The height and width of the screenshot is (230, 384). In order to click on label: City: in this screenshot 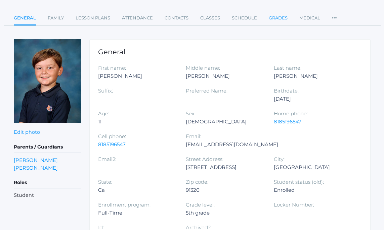, I will do `click(279, 159)`.